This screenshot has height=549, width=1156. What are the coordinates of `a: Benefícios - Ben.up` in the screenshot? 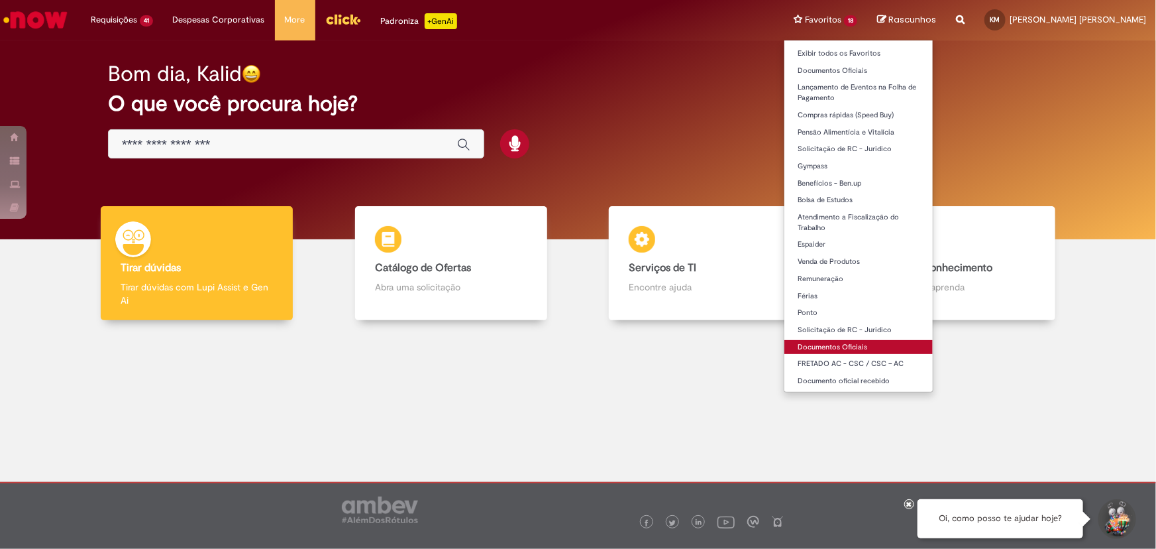 It's located at (859, 184).